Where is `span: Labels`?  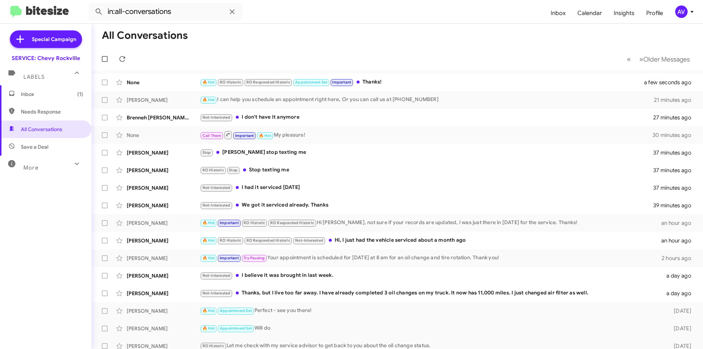
span: Labels is located at coordinates (34, 77).